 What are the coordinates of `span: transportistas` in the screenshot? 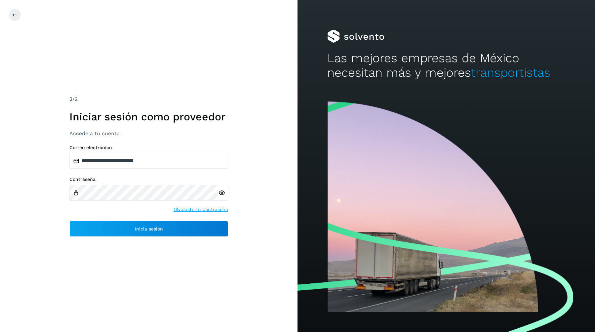 It's located at (511, 72).